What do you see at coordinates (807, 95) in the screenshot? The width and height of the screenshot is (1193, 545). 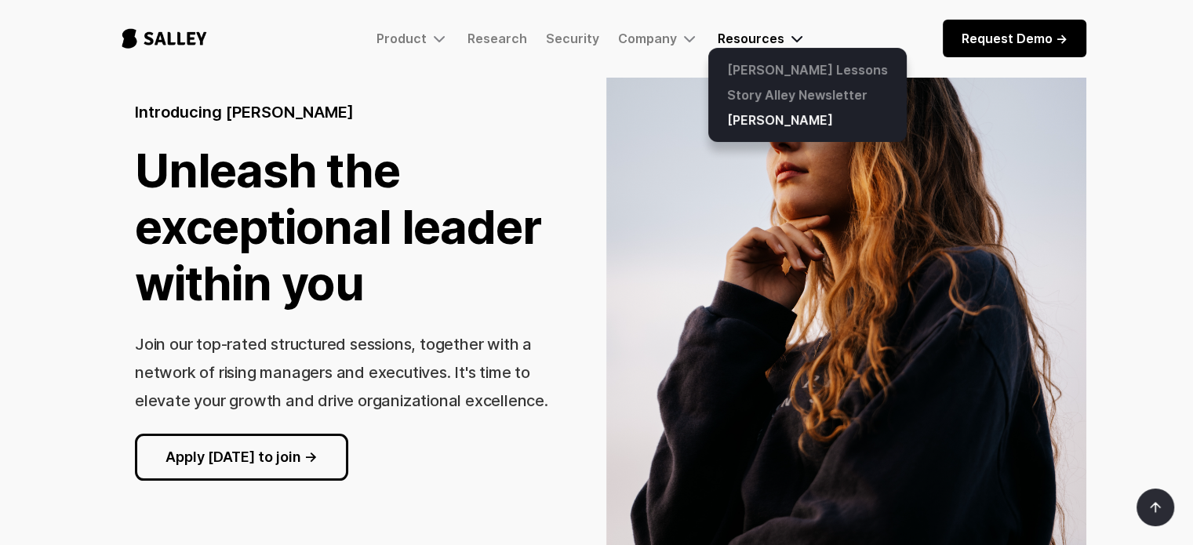 I see `nav: Resources` at bounding box center [807, 95].